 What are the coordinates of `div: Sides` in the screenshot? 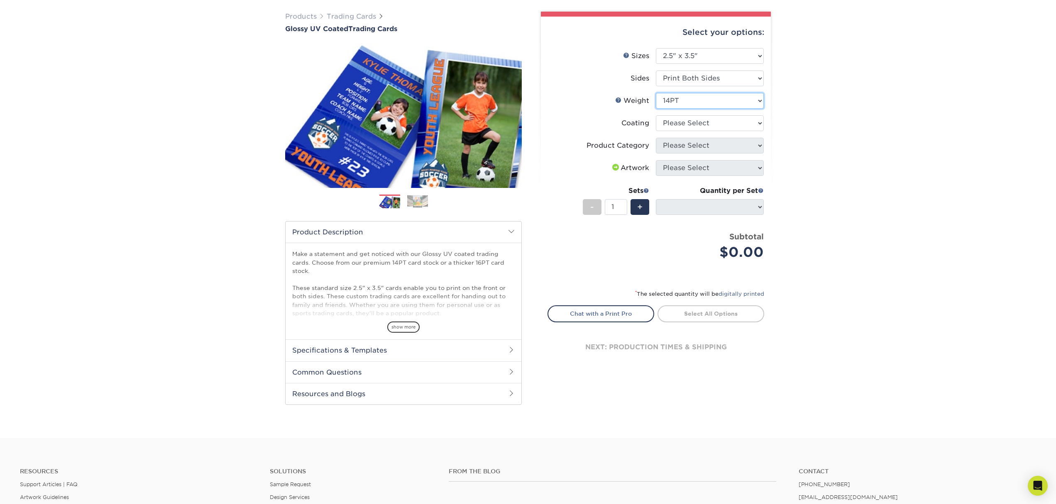 It's located at (639, 78).